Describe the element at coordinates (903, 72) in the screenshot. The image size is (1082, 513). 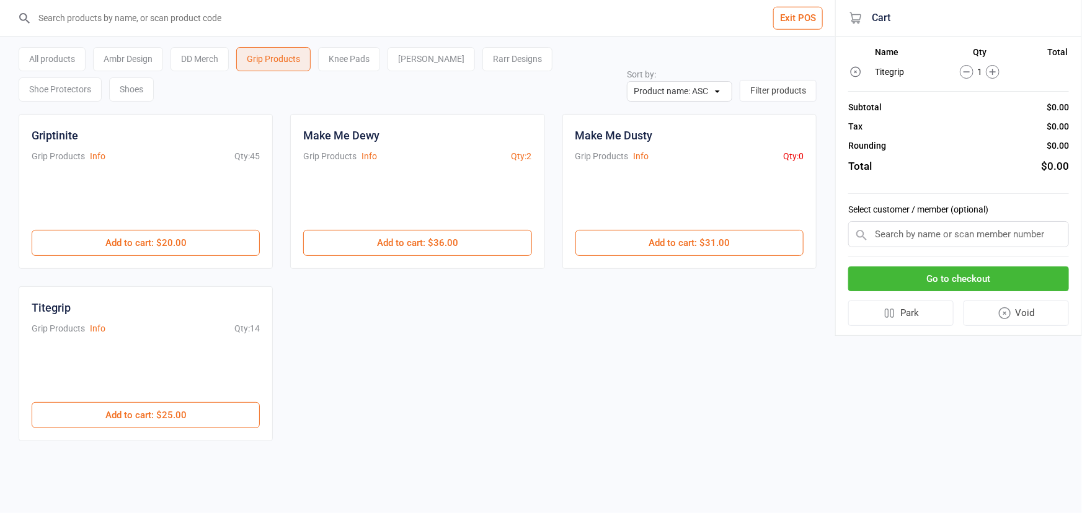
I see `td: Titegrip` at that location.